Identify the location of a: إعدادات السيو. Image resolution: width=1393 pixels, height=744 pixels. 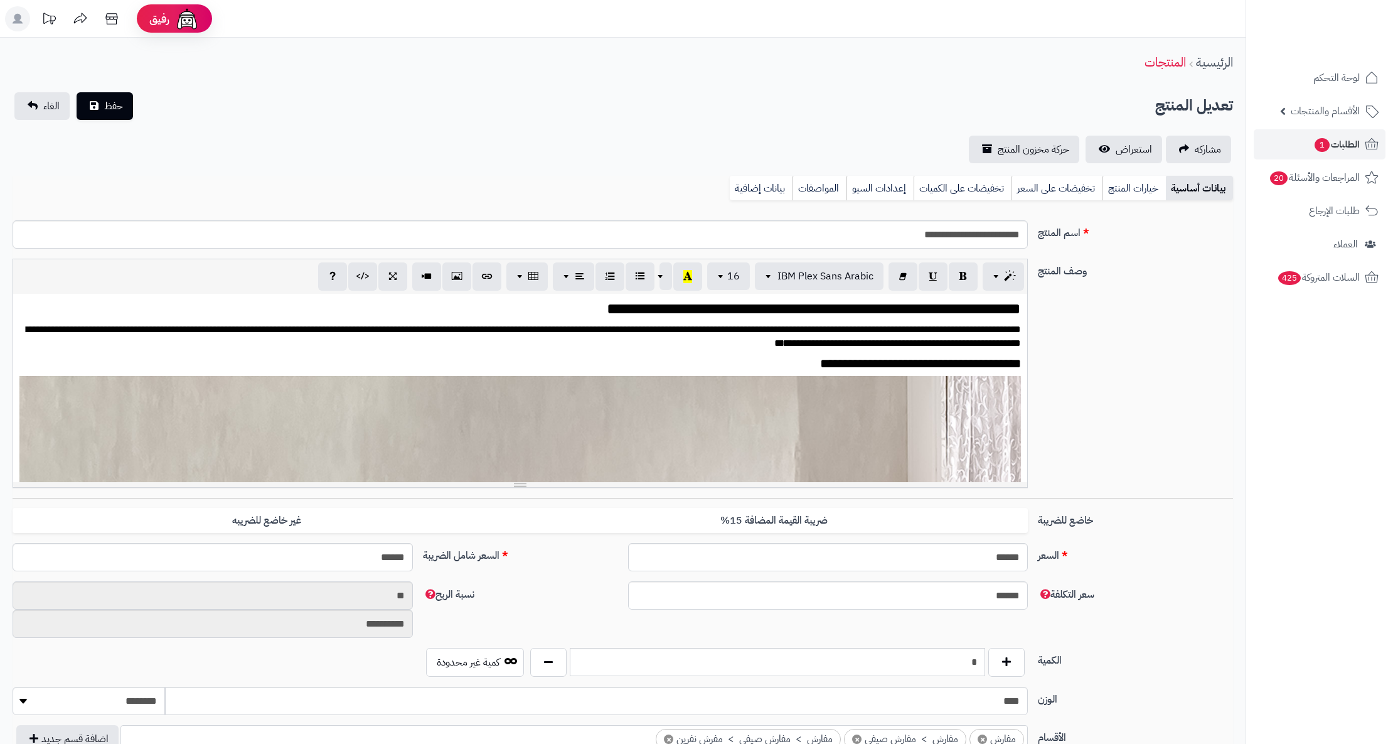
(880, 188).